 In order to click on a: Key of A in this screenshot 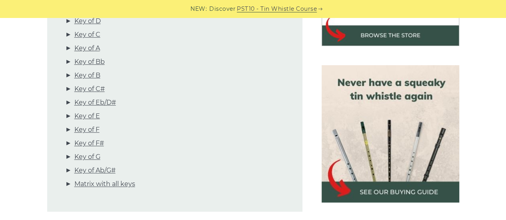, I will do `click(87, 48)`.